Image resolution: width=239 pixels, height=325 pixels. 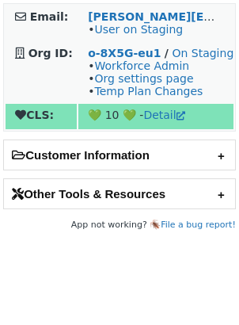 What do you see at coordinates (144, 78) in the screenshot?
I see `a: Org settings page` at bounding box center [144, 78].